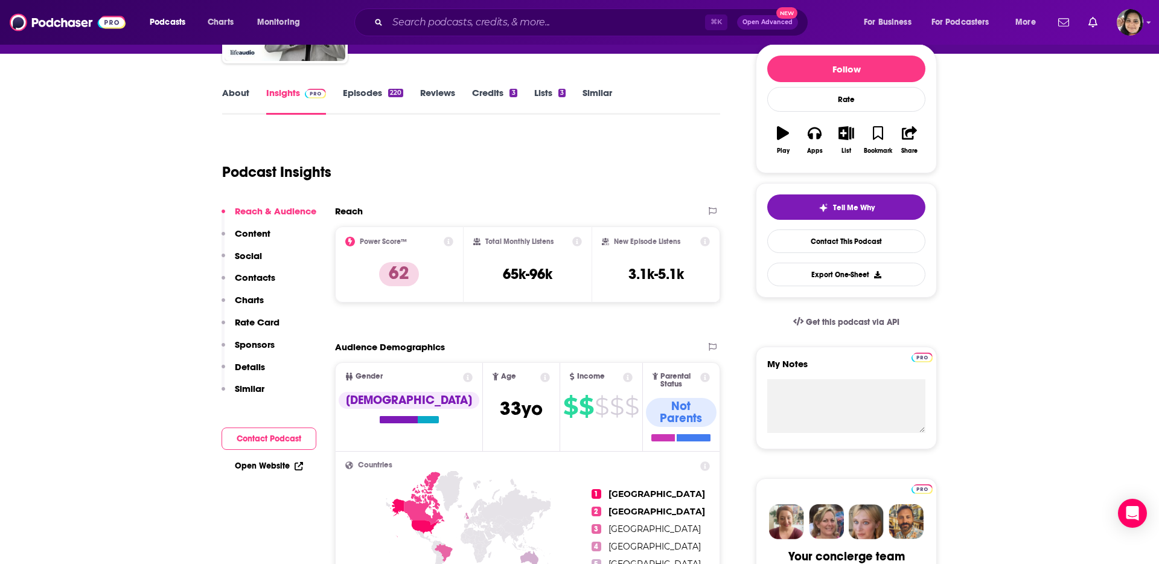 The width and height of the screenshot is (1159, 564). I want to click on img: User Profile, so click(1130, 22).